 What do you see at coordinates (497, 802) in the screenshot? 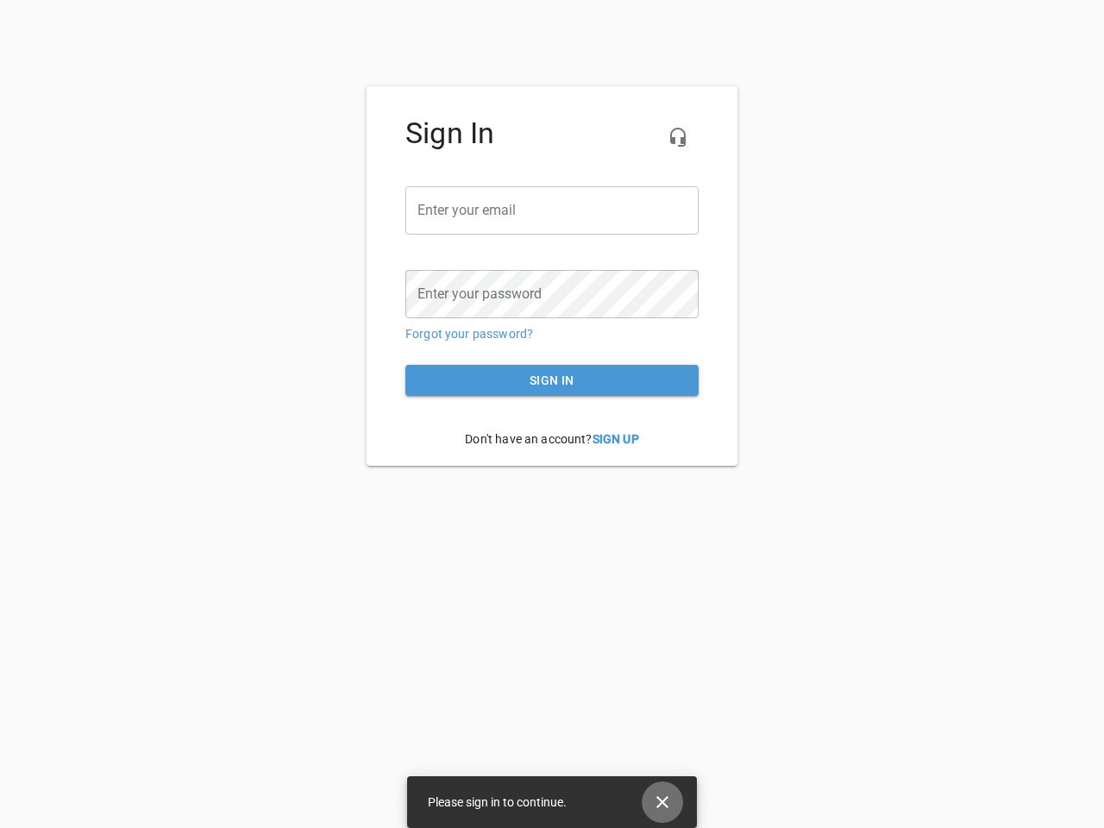
I see `span: Please sign in to continue.` at bounding box center [497, 802].